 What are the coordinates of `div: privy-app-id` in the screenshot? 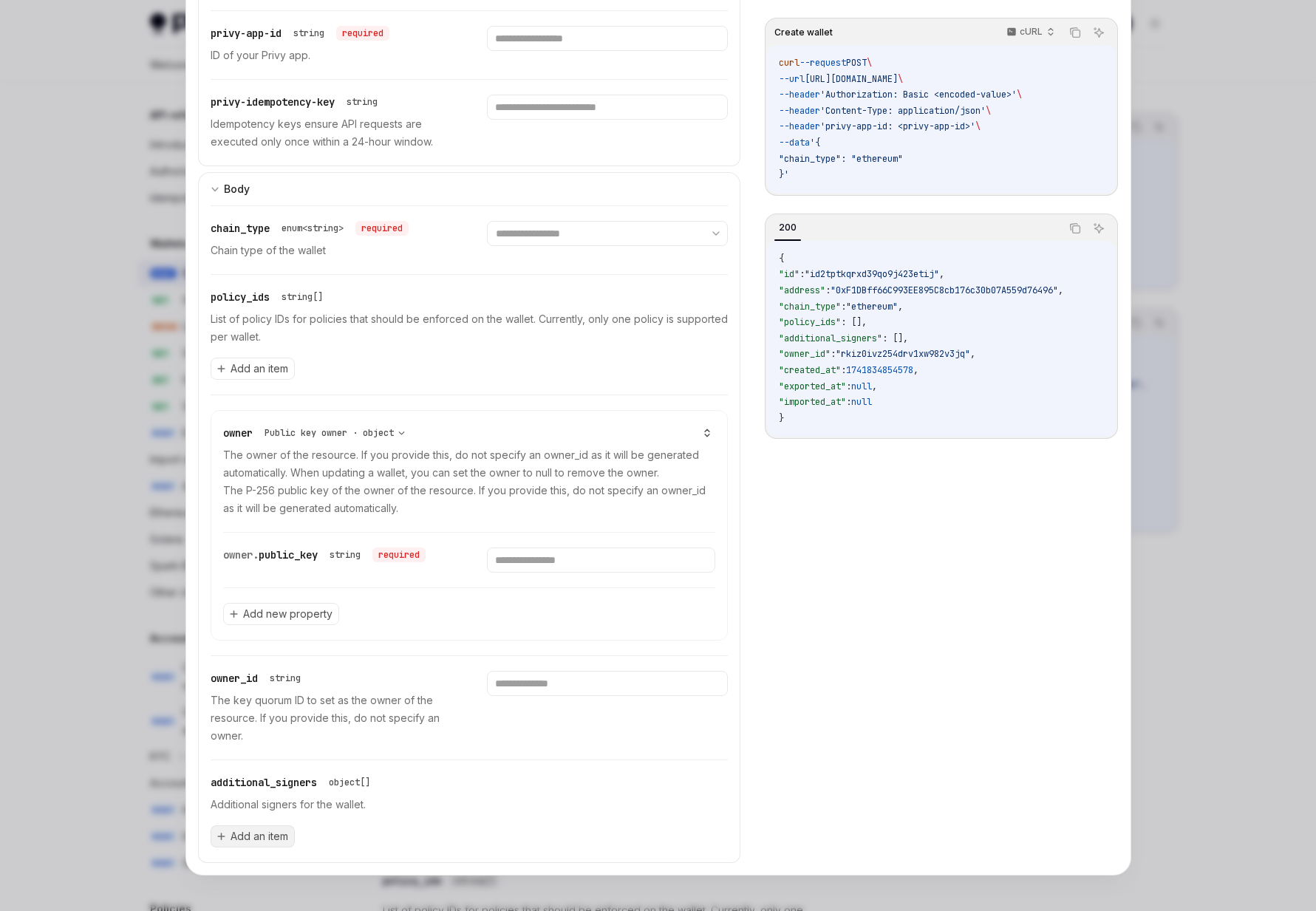 It's located at (300, 33).